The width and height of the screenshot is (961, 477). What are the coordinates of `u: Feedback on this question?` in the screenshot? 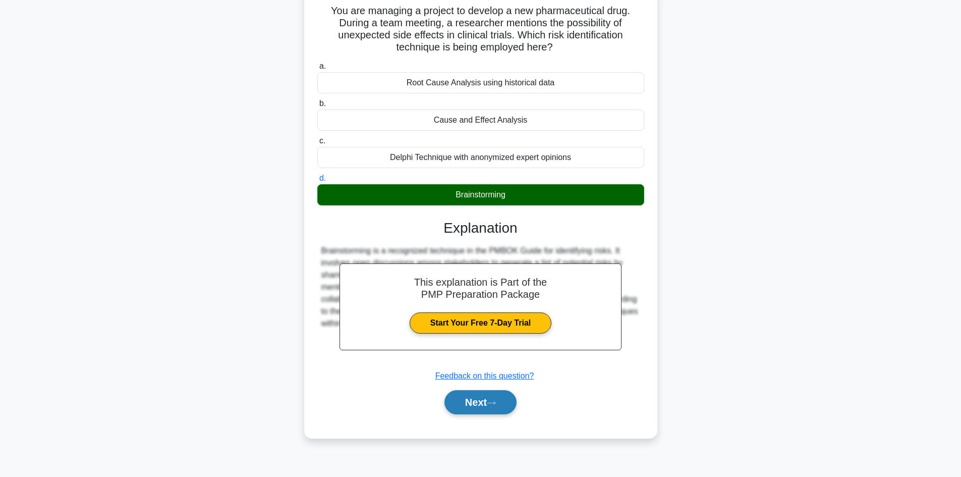 It's located at (485, 375).